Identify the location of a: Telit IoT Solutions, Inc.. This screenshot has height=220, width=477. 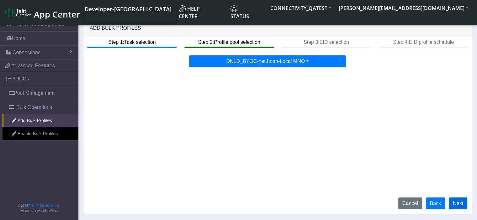
(44, 206).